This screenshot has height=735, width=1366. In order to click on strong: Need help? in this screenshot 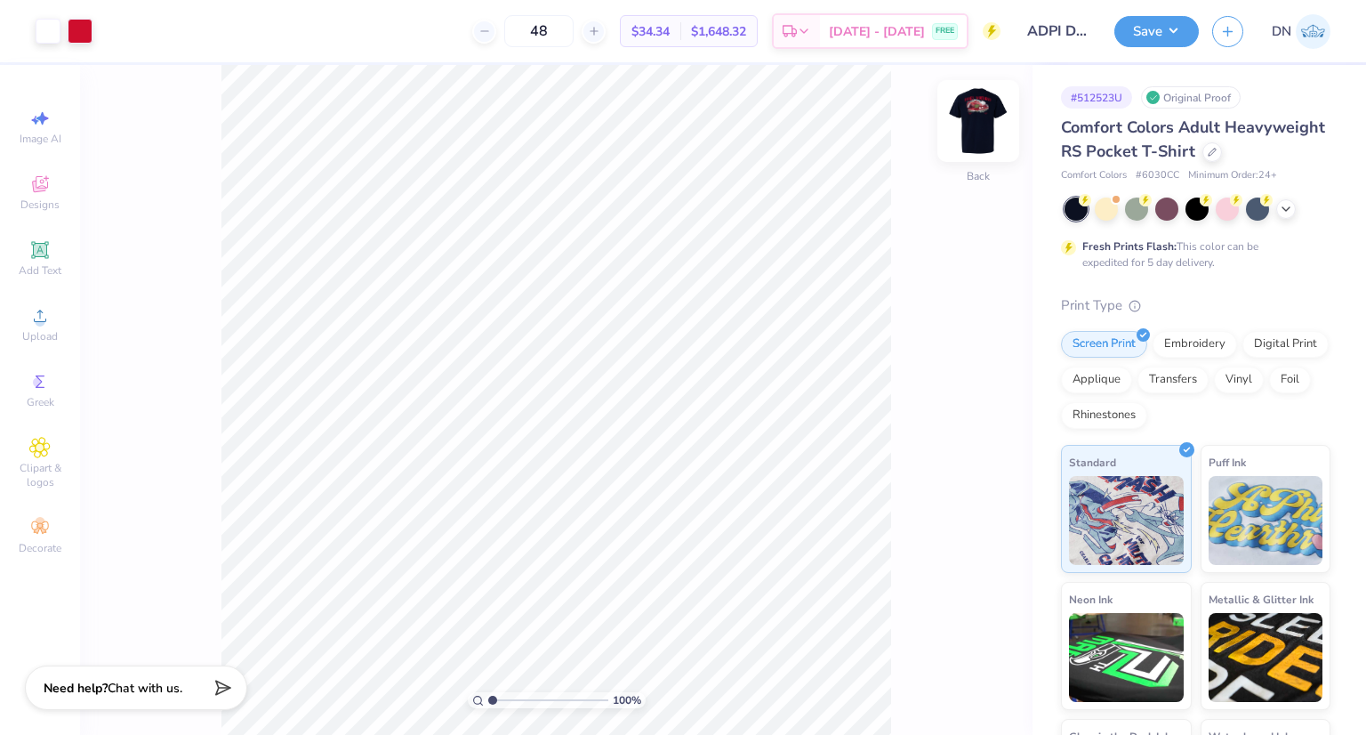, I will do `click(76, 687)`.